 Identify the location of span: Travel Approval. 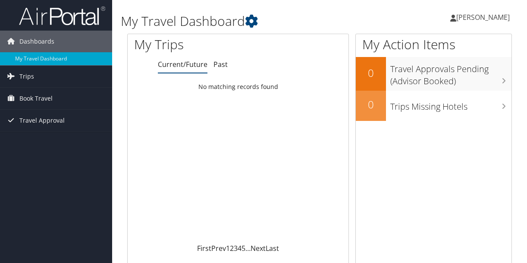
(42, 120).